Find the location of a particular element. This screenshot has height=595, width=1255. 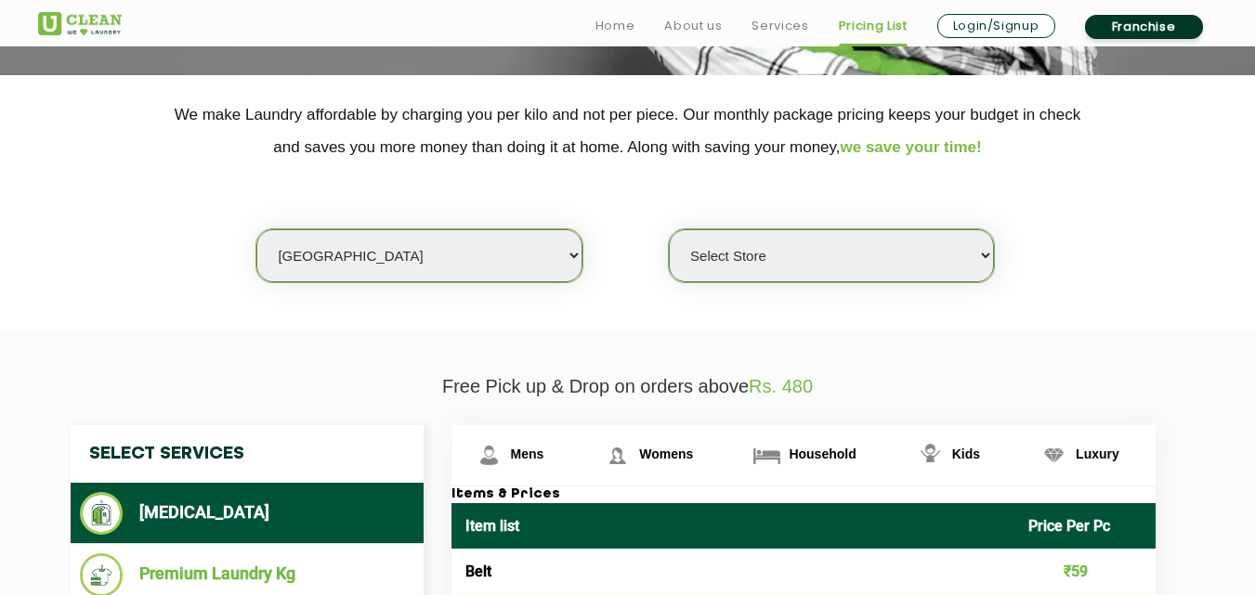

img: Household is located at coordinates (766, 455).